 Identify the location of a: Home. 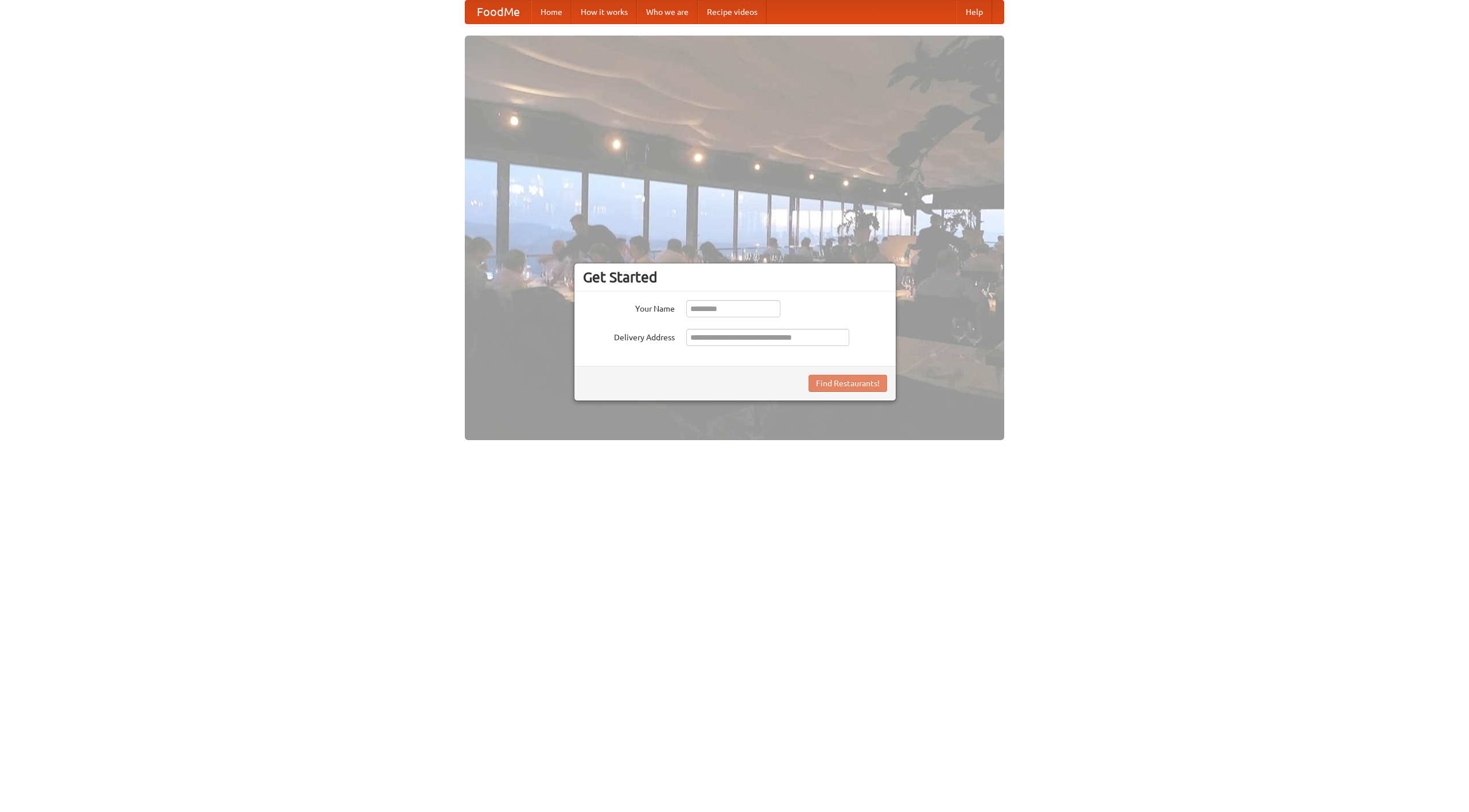
(552, 12).